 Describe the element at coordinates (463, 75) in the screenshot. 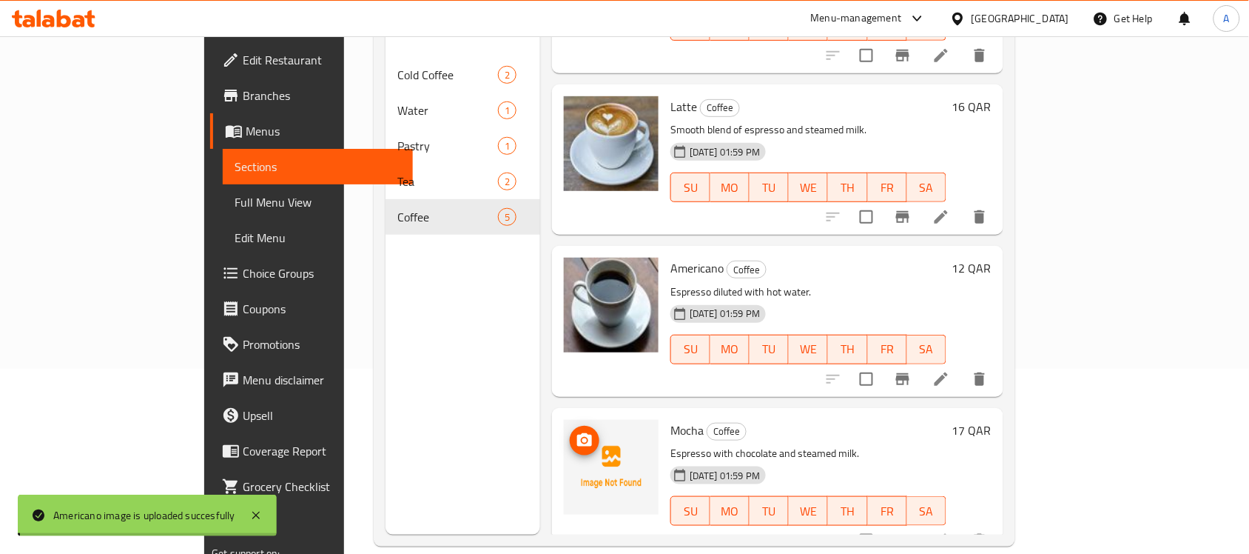

I see `div: Cold Coffee2` at that location.